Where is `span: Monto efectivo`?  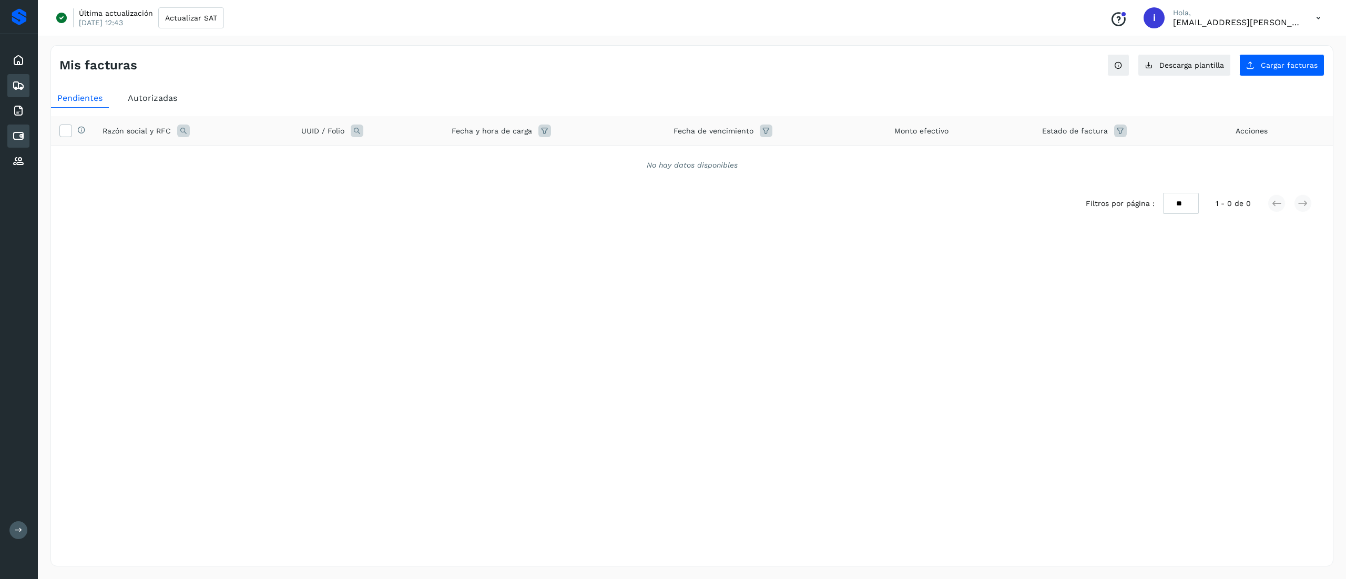 span: Monto efectivo is located at coordinates (921, 131).